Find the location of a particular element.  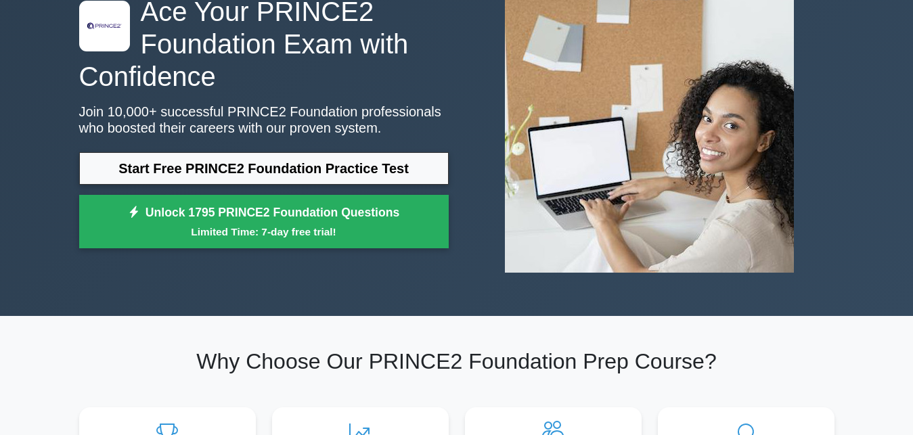

a: Start Free PRINCE2 Foundation Practice Test is located at coordinates (264, 169).